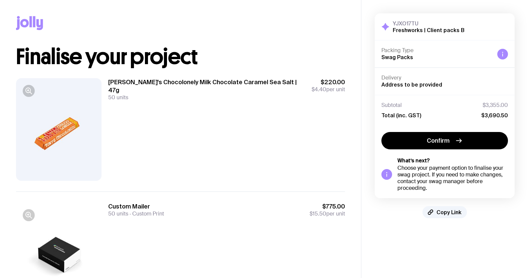  Describe the element at coordinates (392, 105) in the screenshot. I see `span: Subtotal` at that location.